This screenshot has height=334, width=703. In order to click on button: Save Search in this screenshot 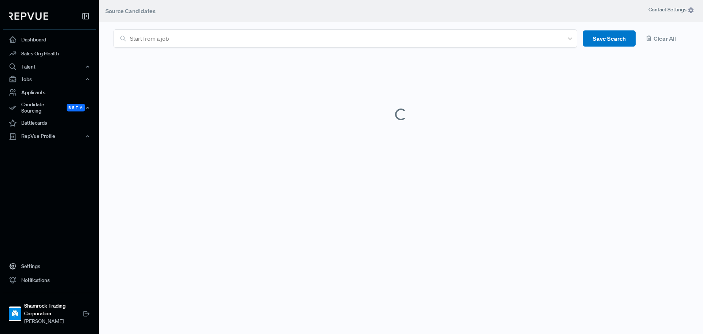, I will do `click(610, 38)`.